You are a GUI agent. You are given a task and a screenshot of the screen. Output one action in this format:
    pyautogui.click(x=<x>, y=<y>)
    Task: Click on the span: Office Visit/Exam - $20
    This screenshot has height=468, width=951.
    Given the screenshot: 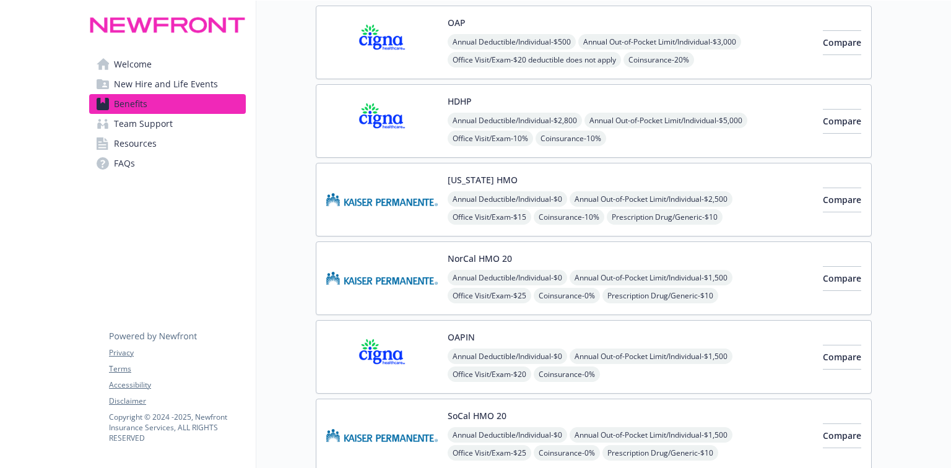 What is the action you would take?
    pyautogui.click(x=489, y=374)
    